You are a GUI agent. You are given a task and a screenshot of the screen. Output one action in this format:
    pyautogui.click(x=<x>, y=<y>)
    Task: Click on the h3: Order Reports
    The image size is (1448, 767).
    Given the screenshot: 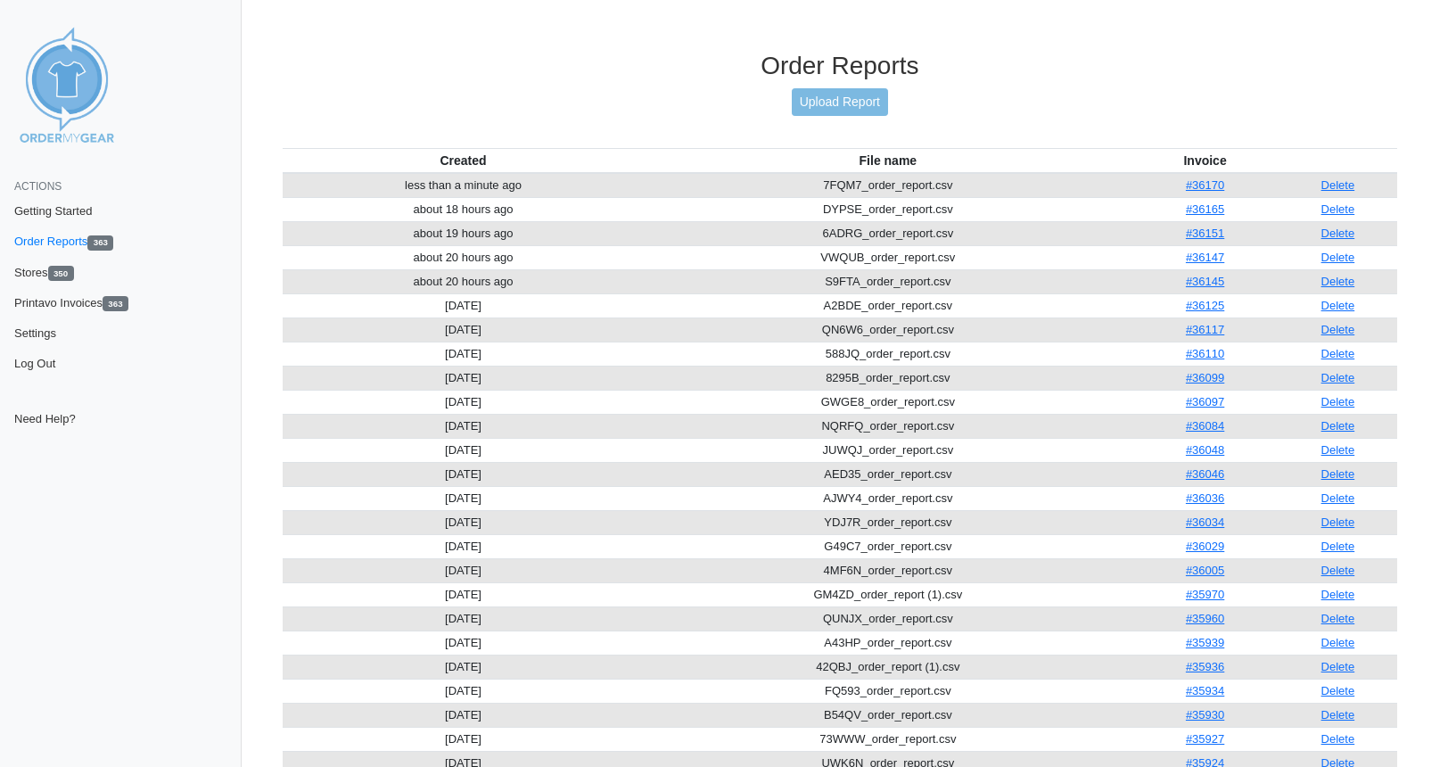 What is the action you would take?
    pyautogui.click(x=840, y=66)
    